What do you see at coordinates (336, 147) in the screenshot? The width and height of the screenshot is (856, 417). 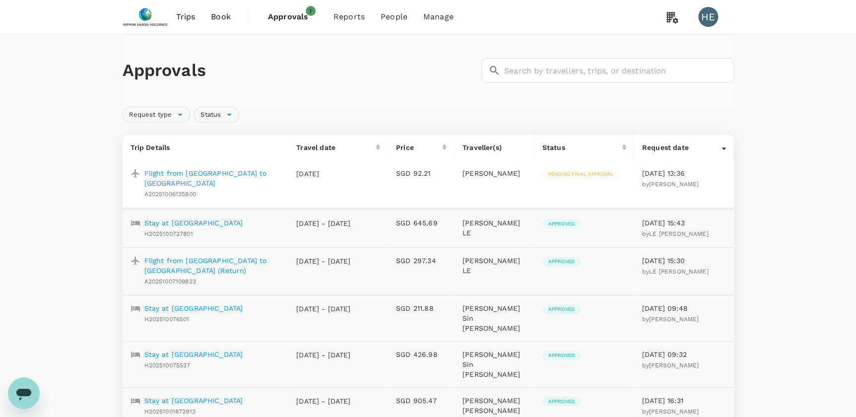 I see `div: Travel date` at bounding box center [336, 147].